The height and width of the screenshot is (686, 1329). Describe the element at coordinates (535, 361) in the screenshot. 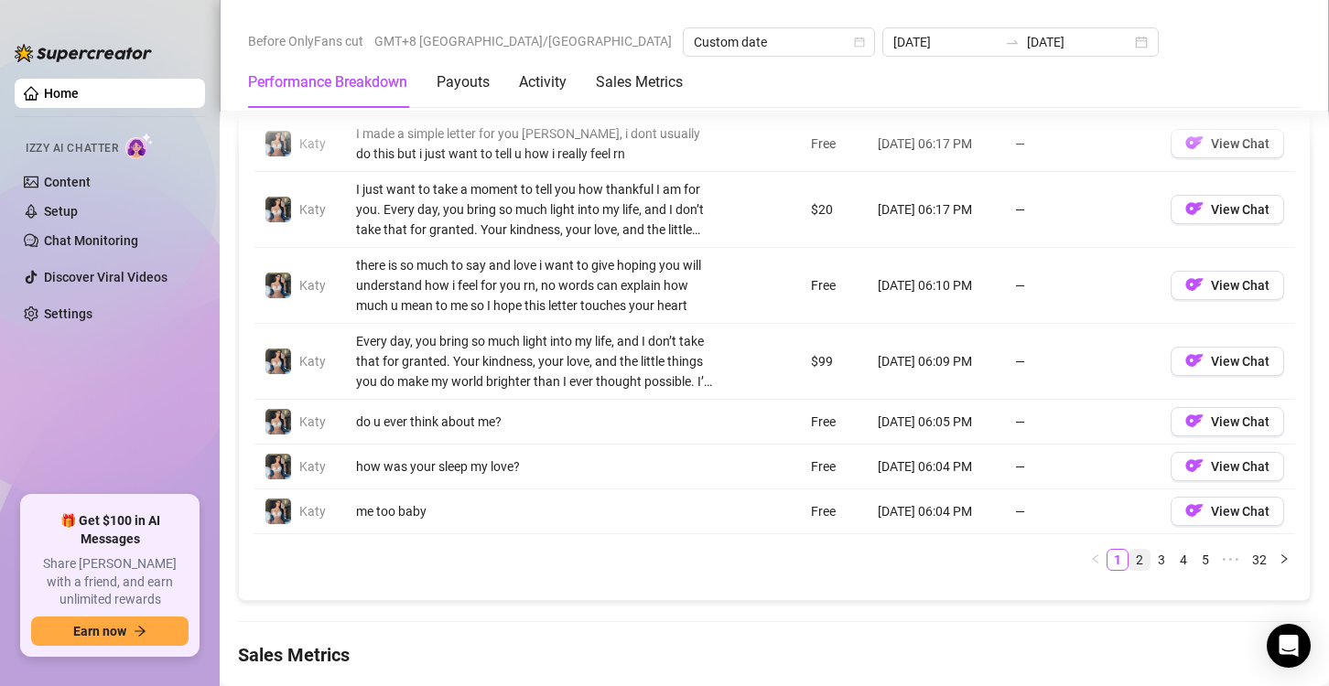

I see `div: Every day, you bring so much light into my life, and I don’t take that for granted. Your kindness...` at that location.